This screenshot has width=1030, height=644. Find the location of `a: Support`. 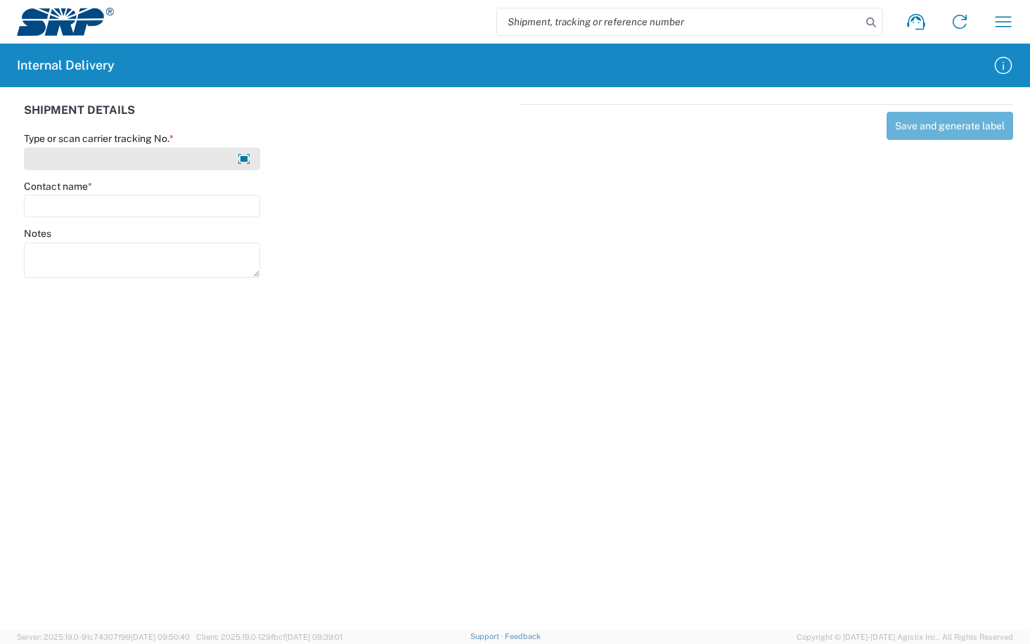

a: Support is located at coordinates (488, 636).